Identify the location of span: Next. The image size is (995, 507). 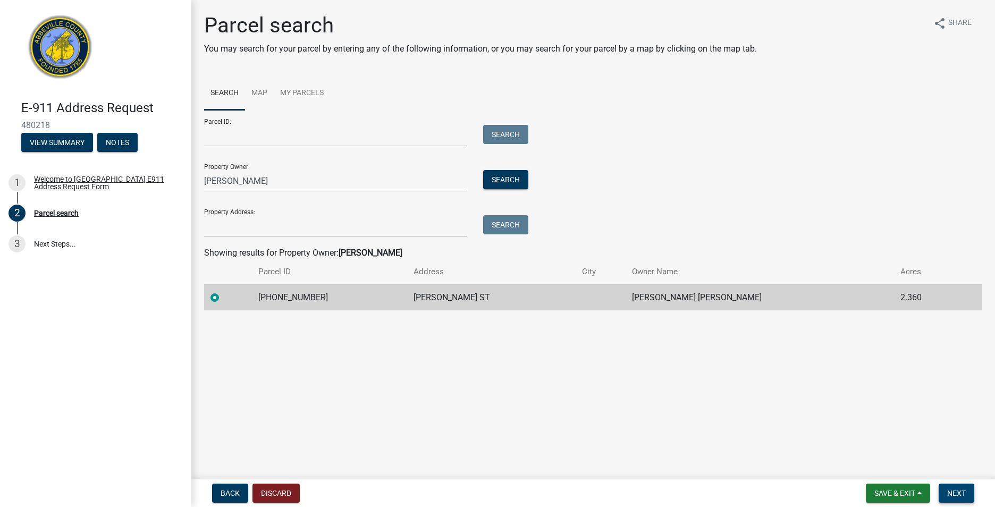
(956, 493).